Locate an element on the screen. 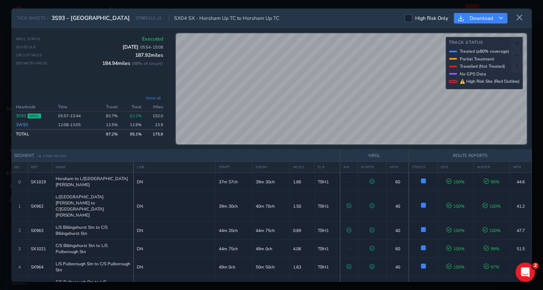 The width and height of the screenshot is (543, 290). span: 96 % is located at coordinates (491, 182).